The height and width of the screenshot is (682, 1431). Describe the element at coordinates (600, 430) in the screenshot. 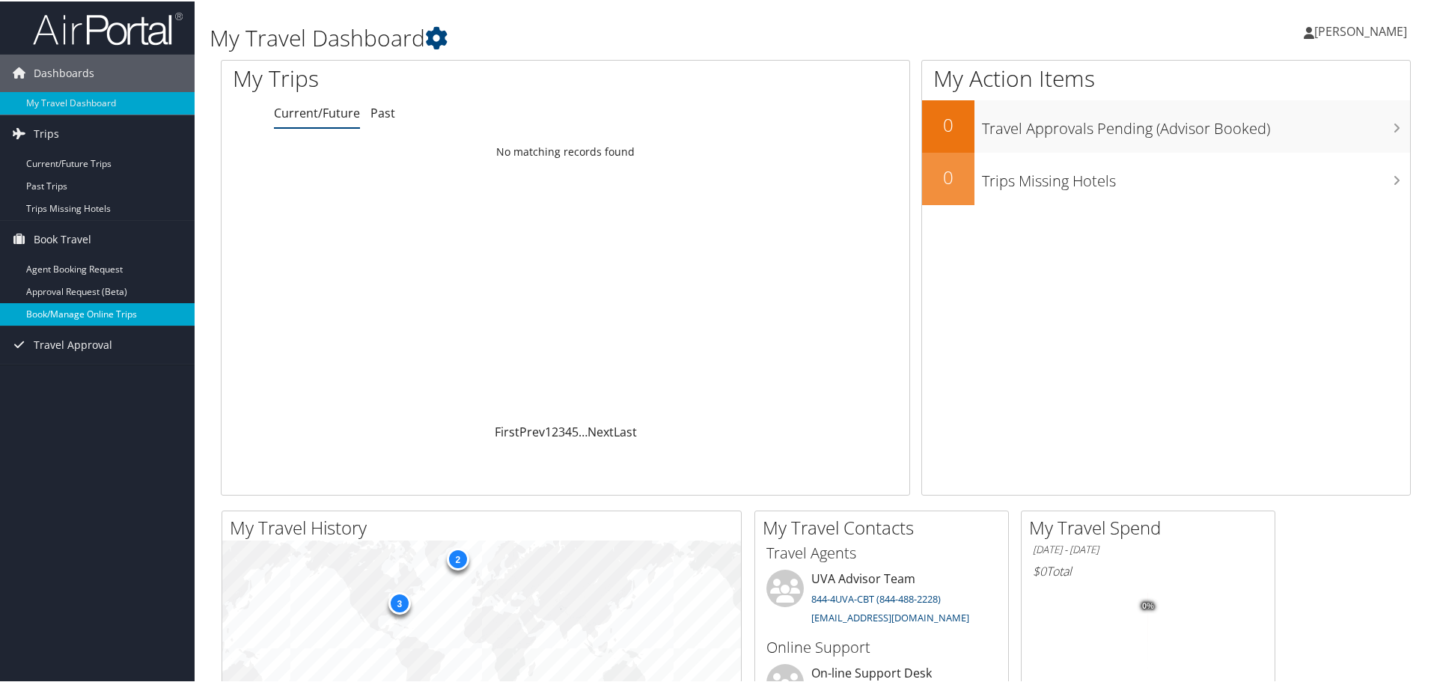

I see `a: Next` at that location.